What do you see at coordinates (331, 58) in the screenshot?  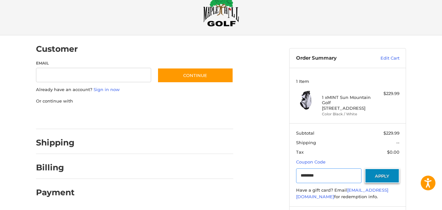 I see `h3: Order Summary` at bounding box center [331, 58].